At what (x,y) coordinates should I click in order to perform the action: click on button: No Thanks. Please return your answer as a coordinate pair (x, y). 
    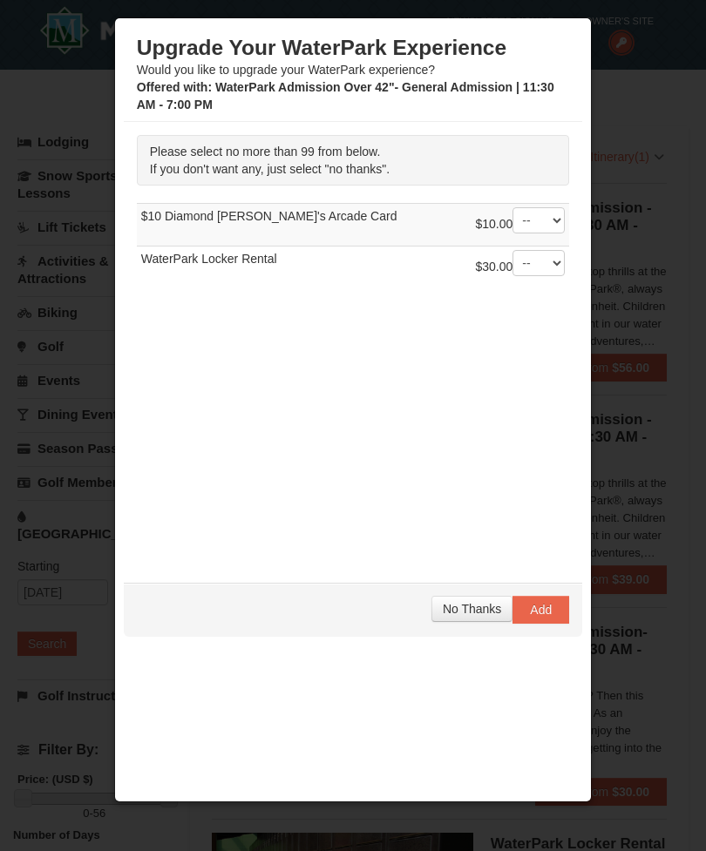
    Looking at the image, I should click on (471, 609).